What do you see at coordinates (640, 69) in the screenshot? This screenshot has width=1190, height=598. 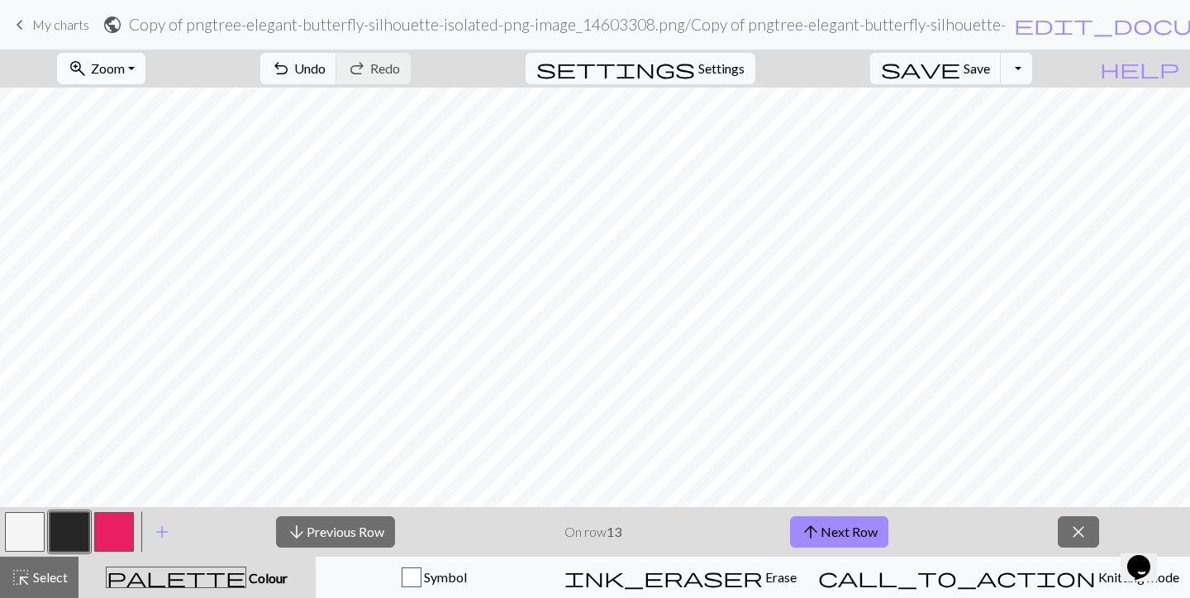 I see `button: SettingsSettings` at bounding box center [640, 69].